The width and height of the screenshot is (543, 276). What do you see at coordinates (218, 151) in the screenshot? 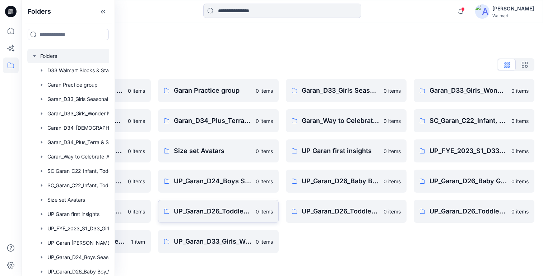
I see `a: Size set Avatars0 items` at bounding box center [218, 151].